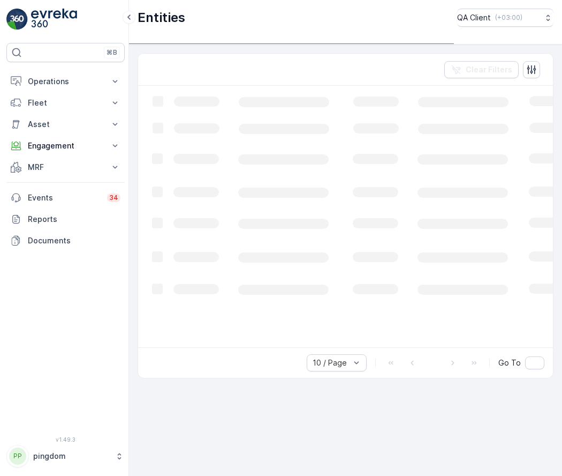 The image size is (562, 476). Describe the element at coordinates (510, 363) in the screenshot. I see `span: Go To` at that location.